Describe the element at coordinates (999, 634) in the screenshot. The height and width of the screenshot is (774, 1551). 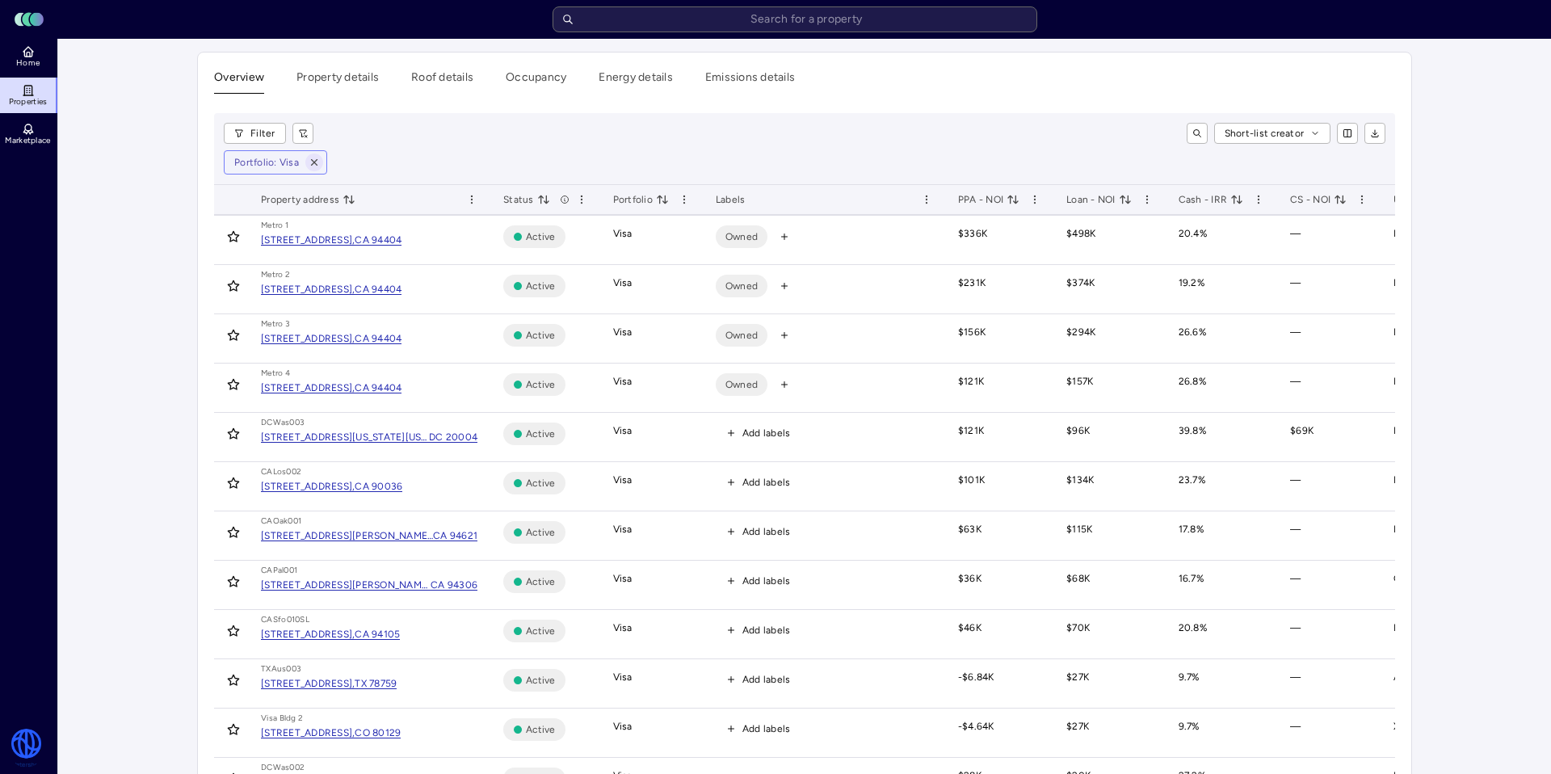
I see `td: $46K` at that location.